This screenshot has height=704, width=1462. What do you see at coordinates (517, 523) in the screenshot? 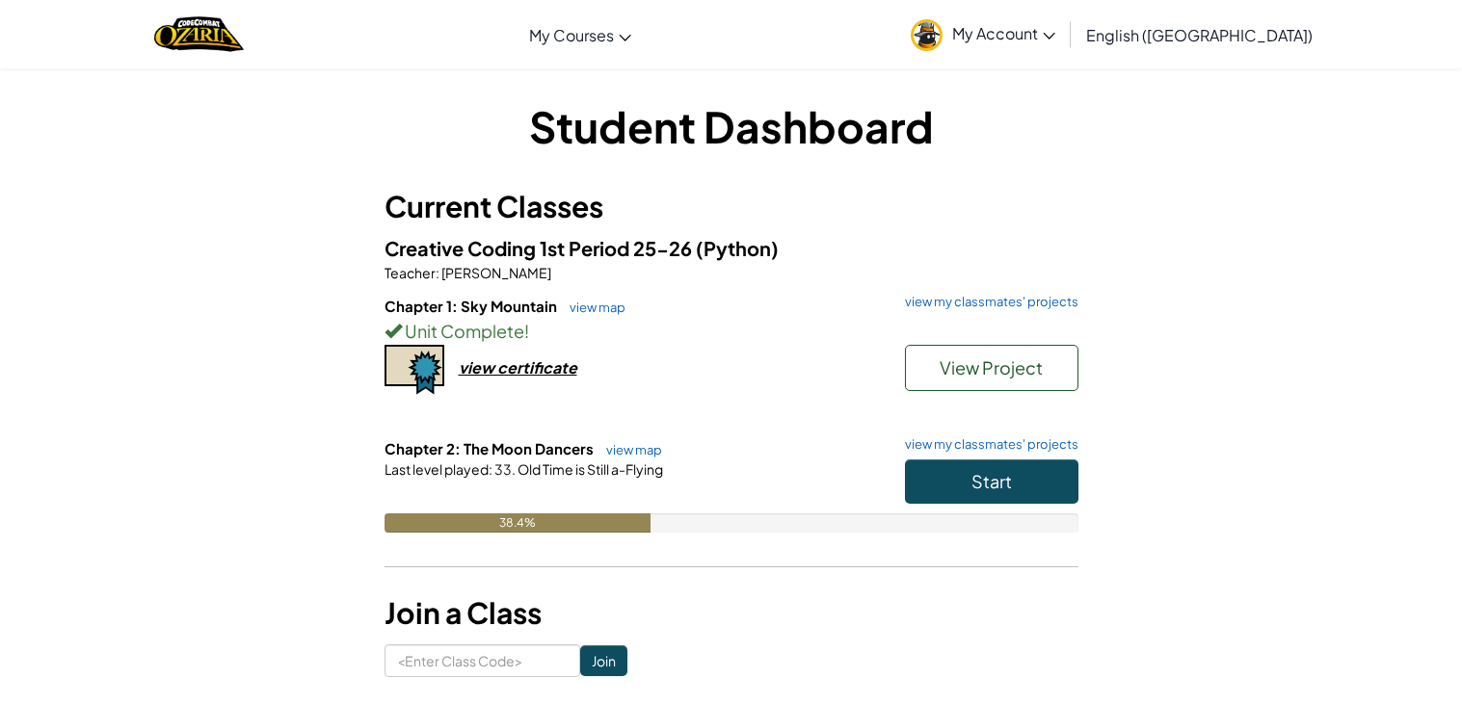
I see `div: 38.4%` at bounding box center [517, 523].